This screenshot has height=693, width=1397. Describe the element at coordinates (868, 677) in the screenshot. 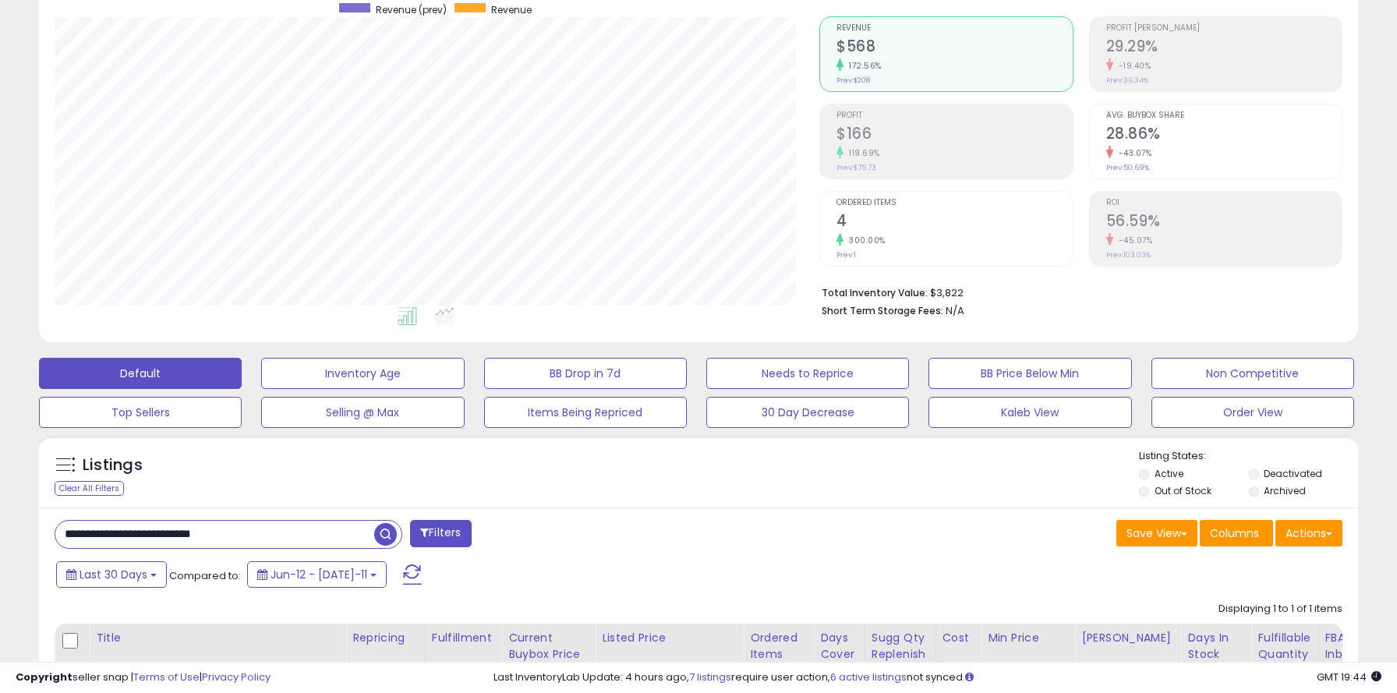

I see `a: 6 active listings` at that location.